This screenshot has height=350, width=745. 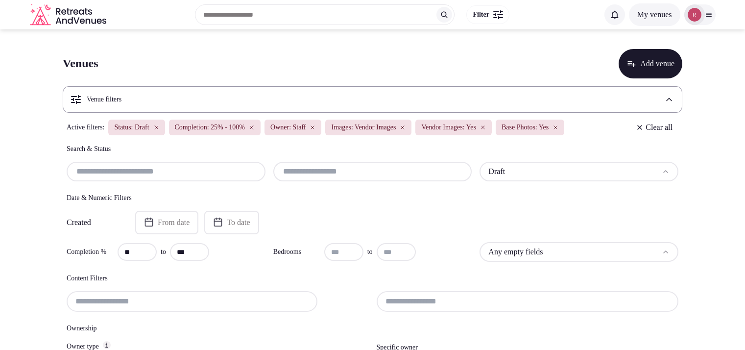 I want to click on h4: Date & Numeric Filters, so click(x=372, y=198).